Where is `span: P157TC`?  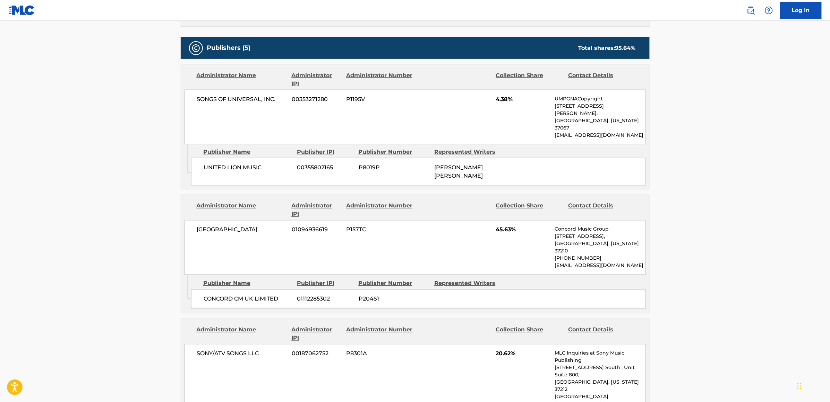 span: P157TC is located at coordinates (380, 230).